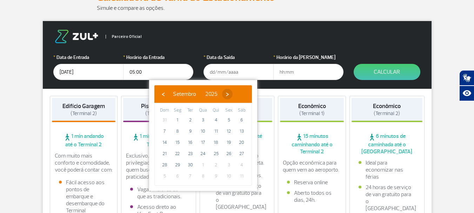  I want to click on span: 28, so click(164, 165).